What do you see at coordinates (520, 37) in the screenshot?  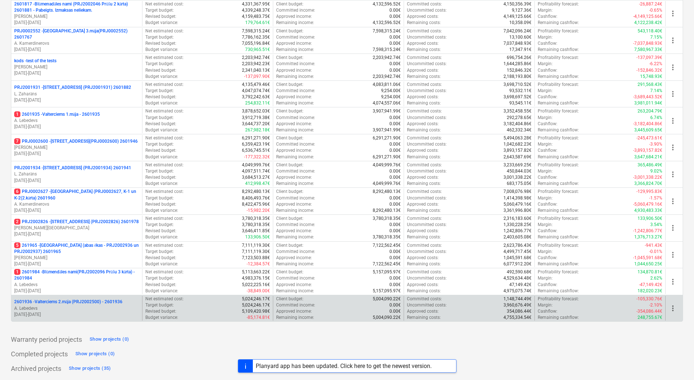 I see `p: 13,100.60€` at bounding box center [520, 37].